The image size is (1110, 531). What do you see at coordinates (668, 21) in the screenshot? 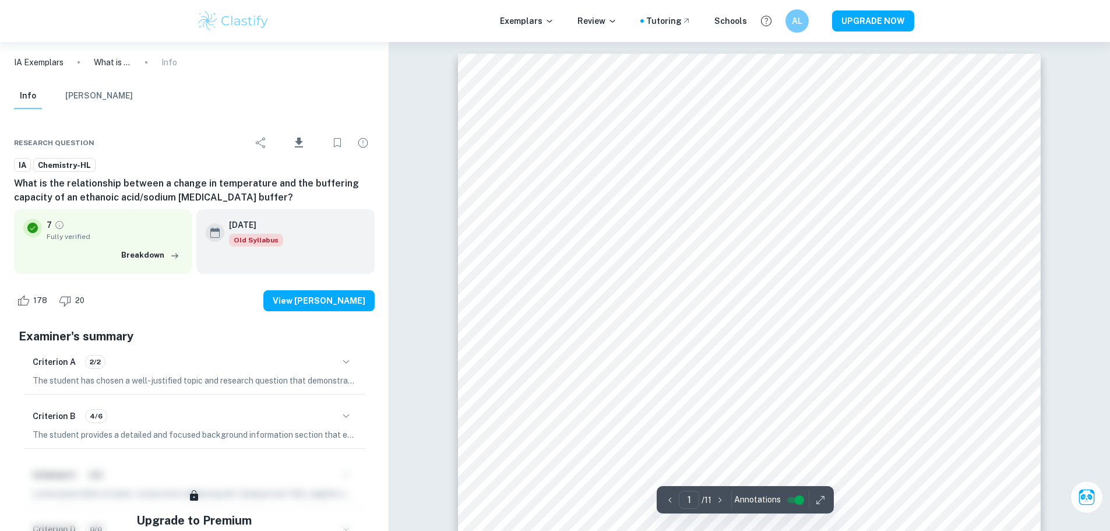
I see `div: Tutoring` at bounding box center [668, 21].